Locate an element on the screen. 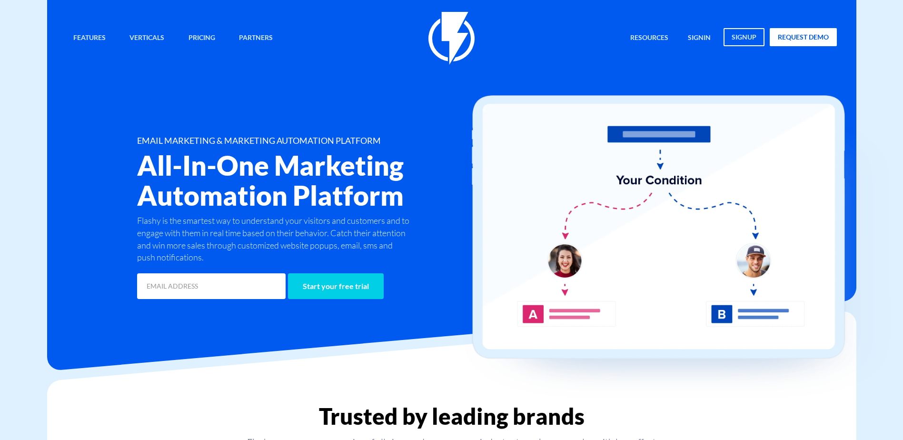 The image size is (903, 440). input: Start your free trial is located at coordinates (335, 286).